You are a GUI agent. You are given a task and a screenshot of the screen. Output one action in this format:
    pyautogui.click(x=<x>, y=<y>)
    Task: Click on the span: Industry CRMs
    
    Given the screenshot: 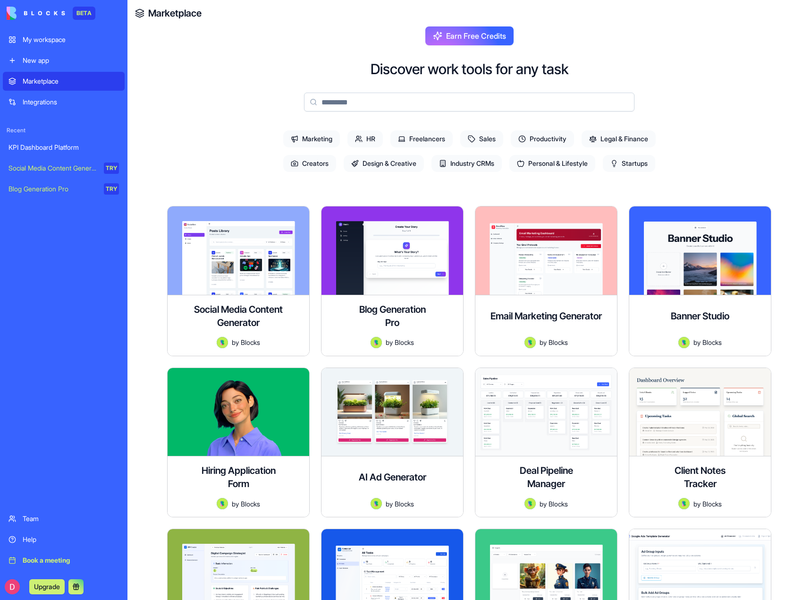 What is the action you would take?
    pyautogui.click(x=467, y=163)
    